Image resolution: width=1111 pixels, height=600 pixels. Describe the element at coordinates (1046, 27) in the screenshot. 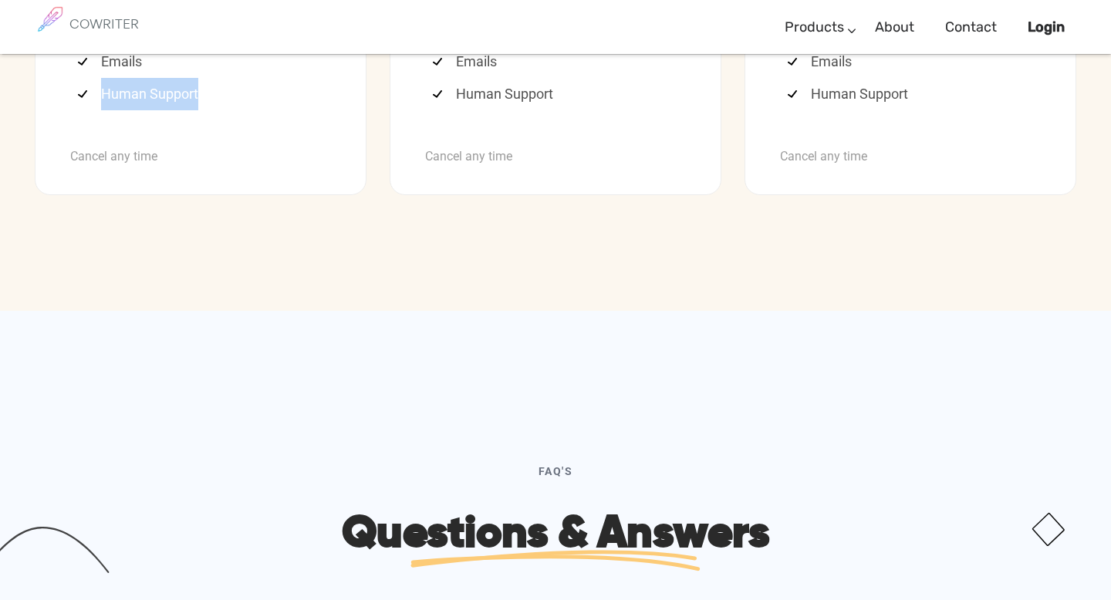

I see `a: Login` at that location.